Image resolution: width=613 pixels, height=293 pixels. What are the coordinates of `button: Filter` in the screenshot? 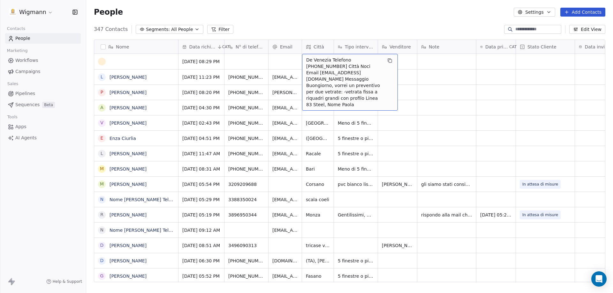 It's located at (220, 29).